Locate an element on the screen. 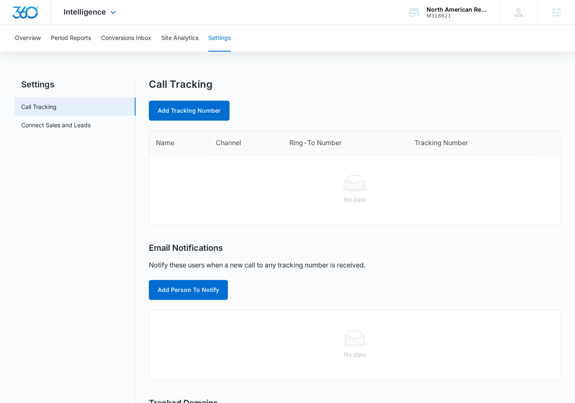 This screenshot has width=575, height=403. div: v 4.0.25 is located at coordinates (32, 17).